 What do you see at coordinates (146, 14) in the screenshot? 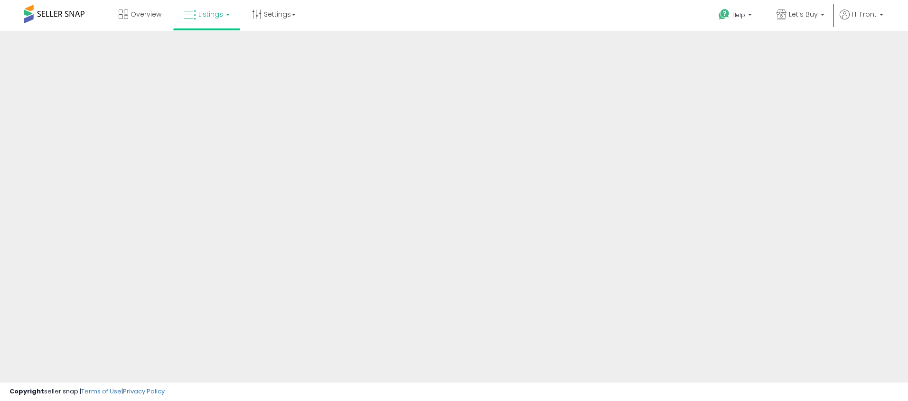
I see `span: Overview` at bounding box center [146, 14].